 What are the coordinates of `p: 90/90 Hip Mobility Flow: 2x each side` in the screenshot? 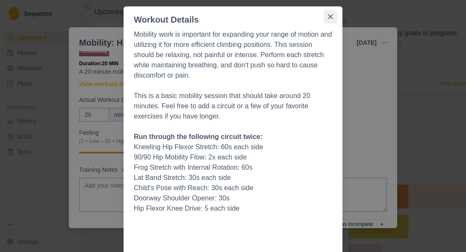 It's located at (233, 158).